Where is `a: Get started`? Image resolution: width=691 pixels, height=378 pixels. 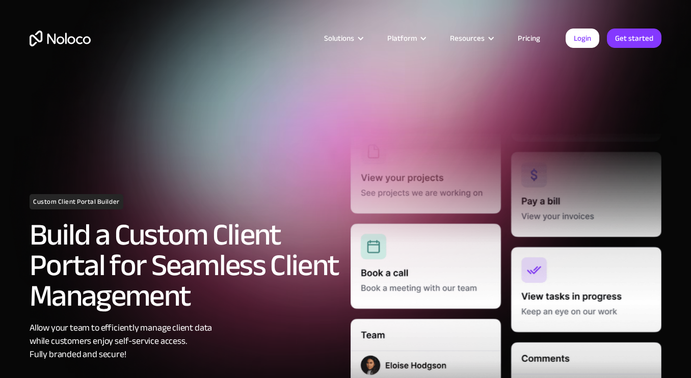 a: Get started is located at coordinates (634, 38).